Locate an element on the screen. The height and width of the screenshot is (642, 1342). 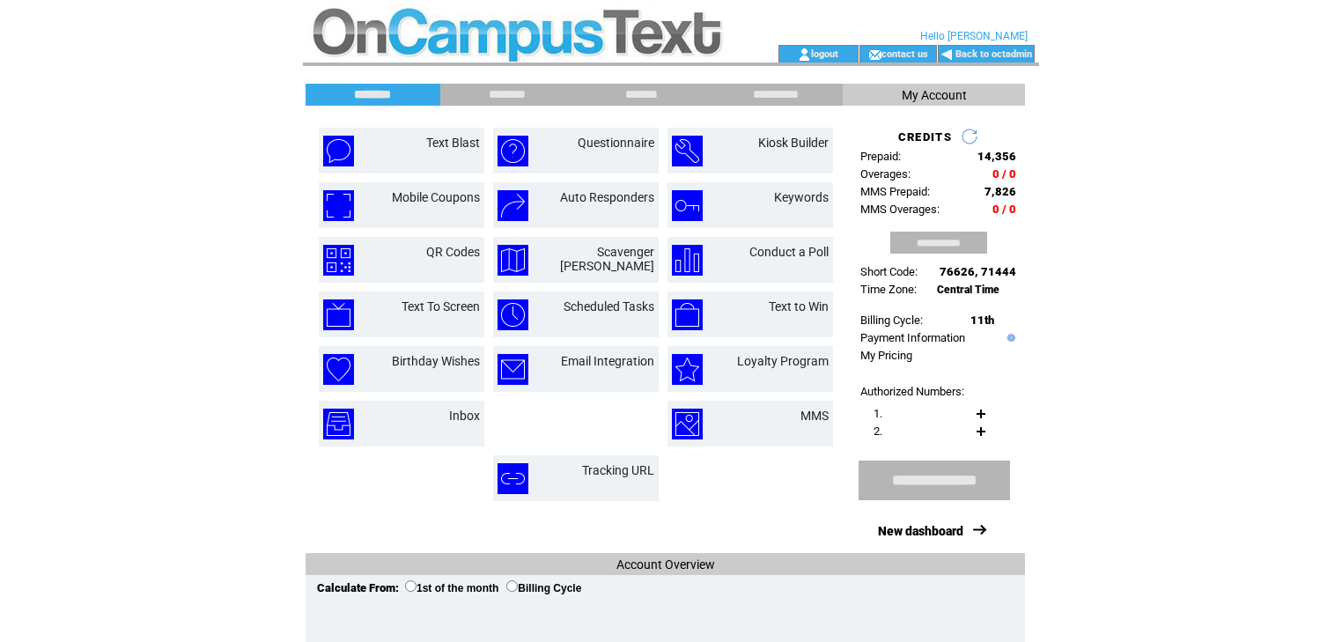
img: questionnaire.png is located at coordinates (513, 151).